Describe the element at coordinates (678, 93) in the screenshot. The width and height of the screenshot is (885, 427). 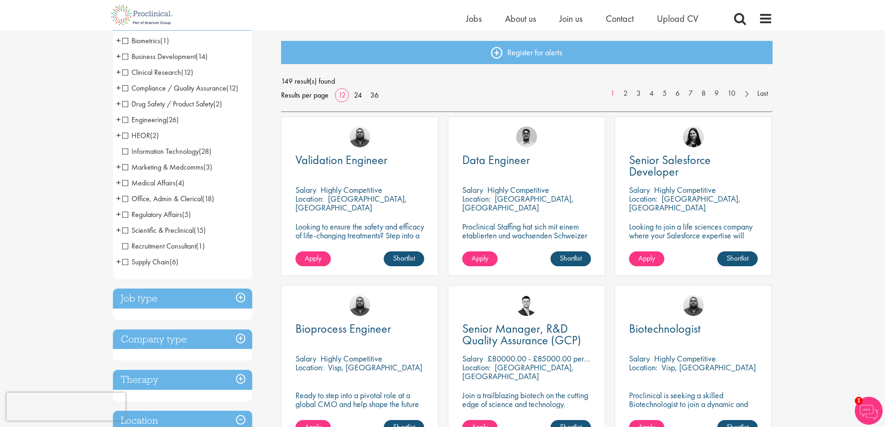
I see `a: 6` at that location.